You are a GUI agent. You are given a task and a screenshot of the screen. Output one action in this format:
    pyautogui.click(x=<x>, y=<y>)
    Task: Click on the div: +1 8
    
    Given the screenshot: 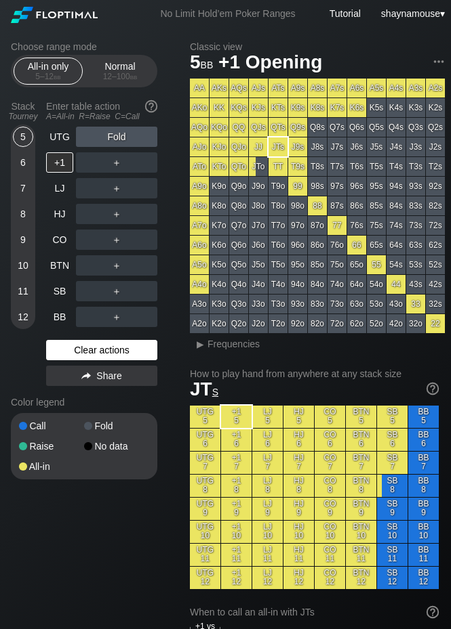 What is the action you would take?
    pyautogui.click(x=236, y=486)
    